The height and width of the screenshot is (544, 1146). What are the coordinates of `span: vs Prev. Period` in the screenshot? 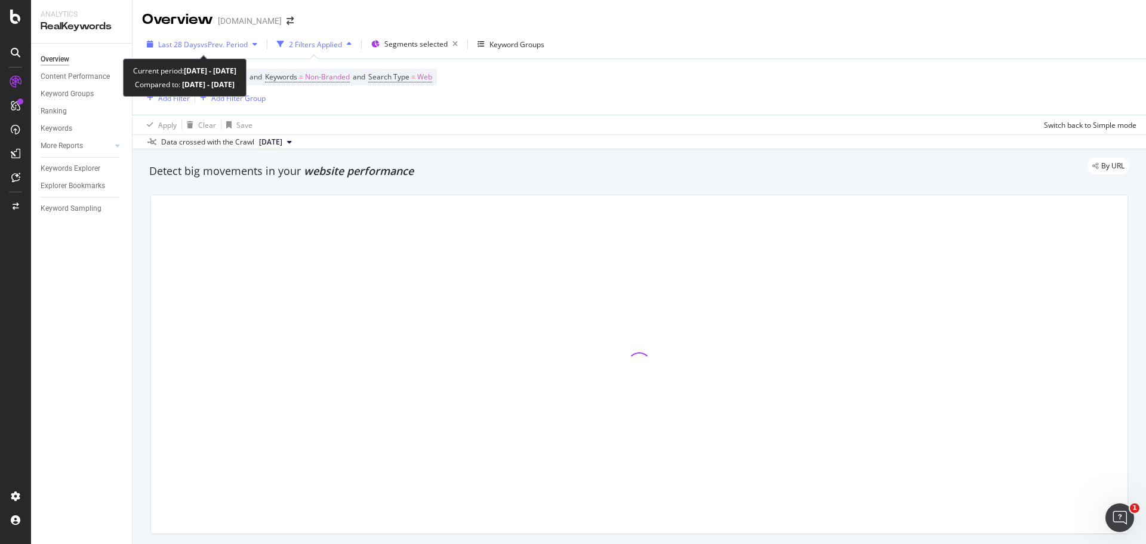 It's located at (224, 44).